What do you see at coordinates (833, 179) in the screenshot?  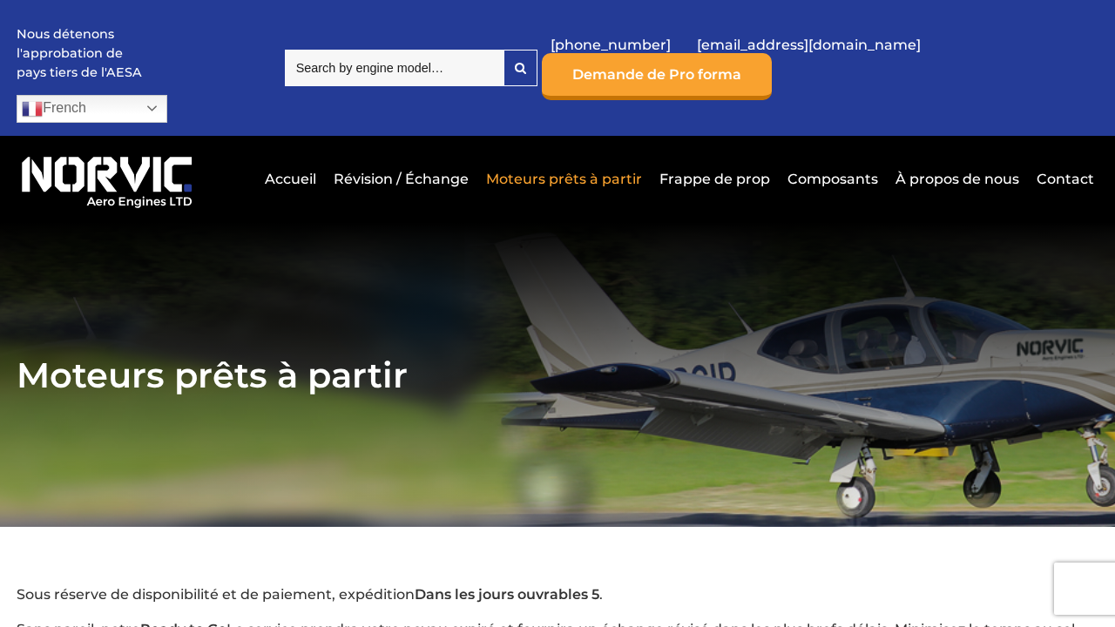 I see `a: Composants` at bounding box center [833, 179].